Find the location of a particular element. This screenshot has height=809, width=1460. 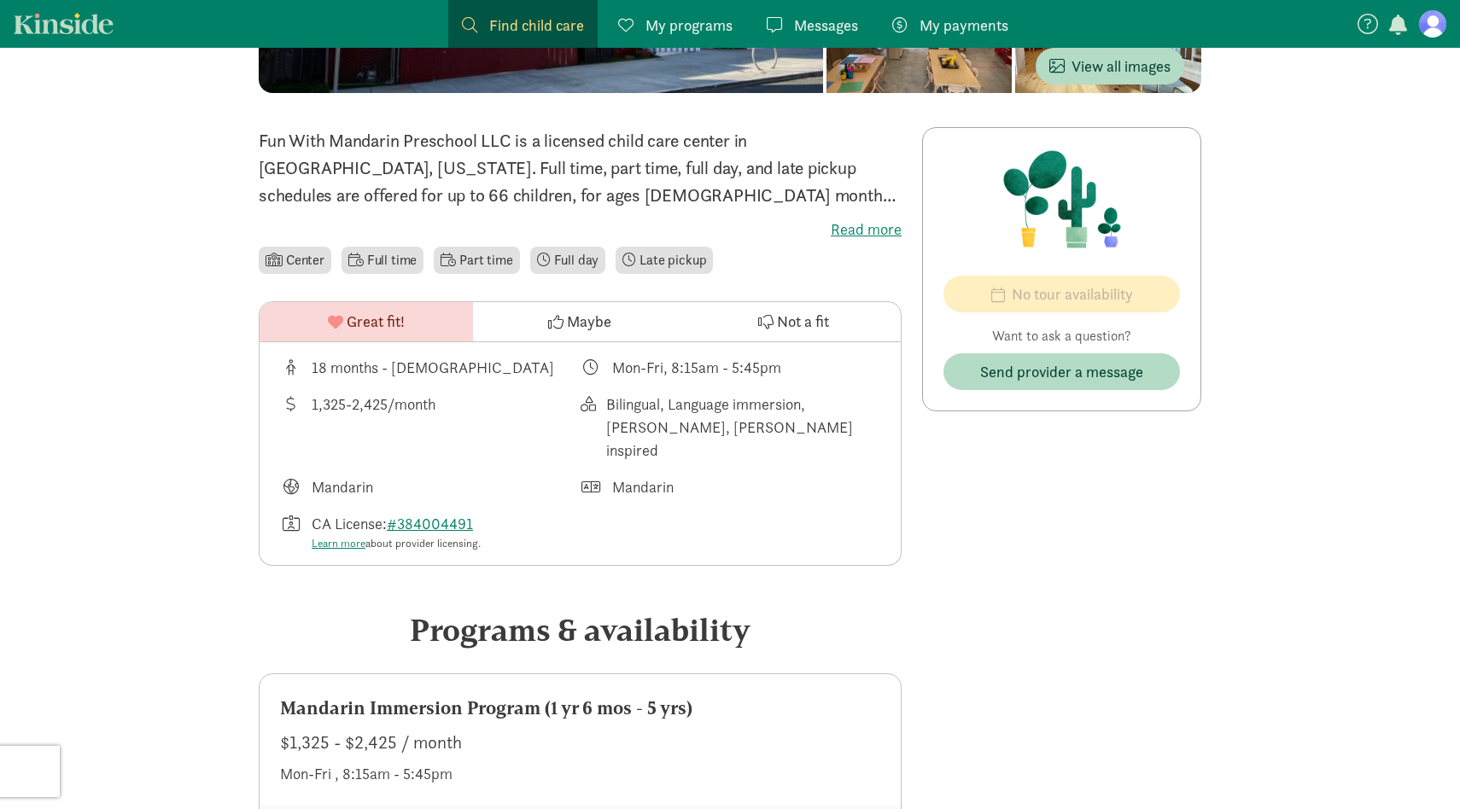

div: Mon-Fri , 8:15am - 5:45pm is located at coordinates (580, 773).